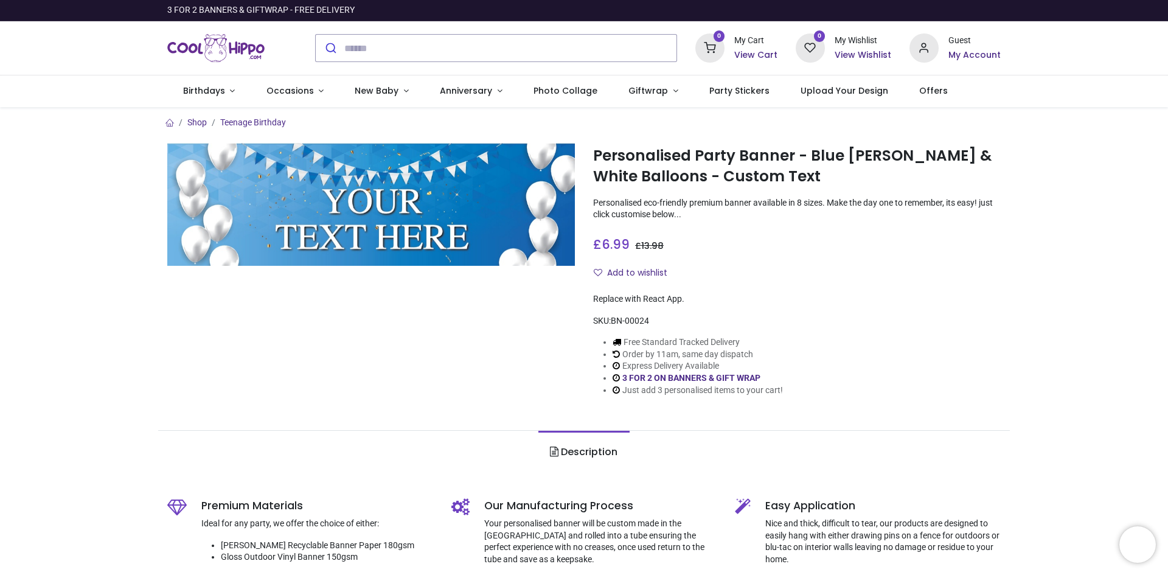  I want to click on div: Replace with React App., so click(797, 299).